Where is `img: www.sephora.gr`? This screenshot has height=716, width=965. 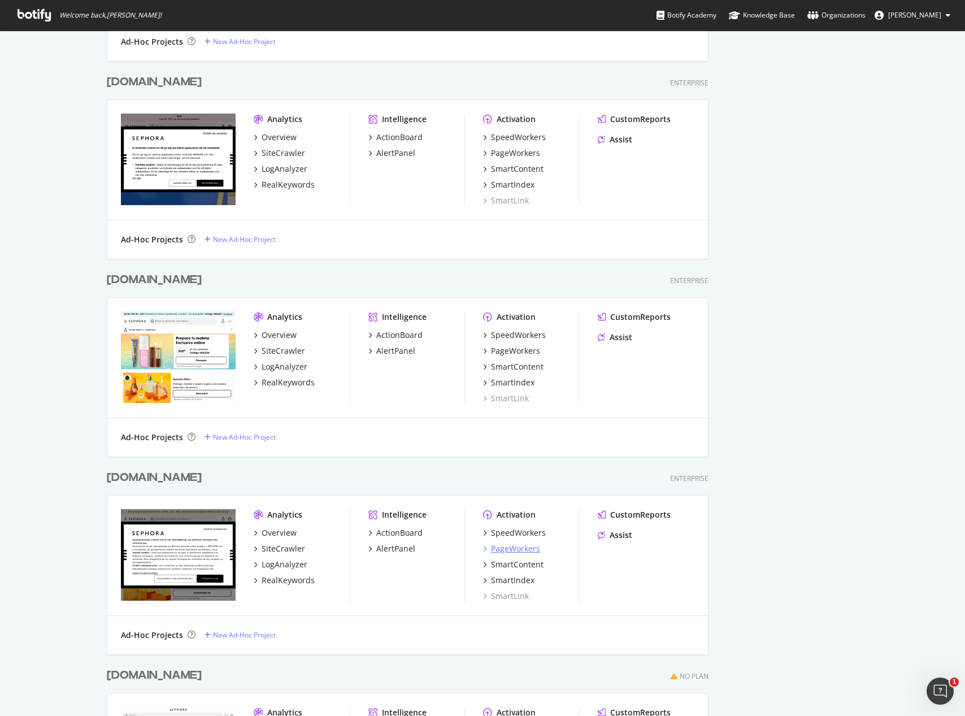
img: www.sephora.gr is located at coordinates (178, 555).